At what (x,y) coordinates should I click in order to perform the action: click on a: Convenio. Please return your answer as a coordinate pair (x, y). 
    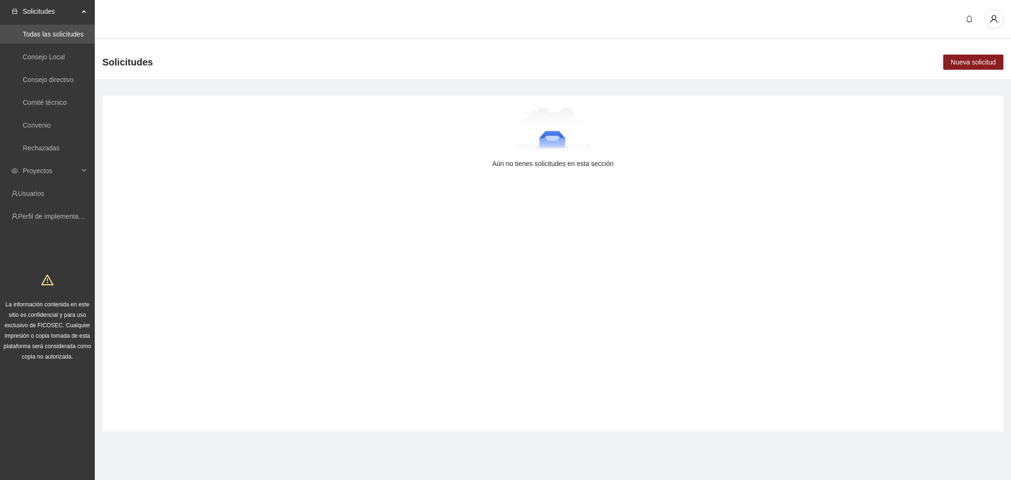
    Looking at the image, I should click on (37, 125).